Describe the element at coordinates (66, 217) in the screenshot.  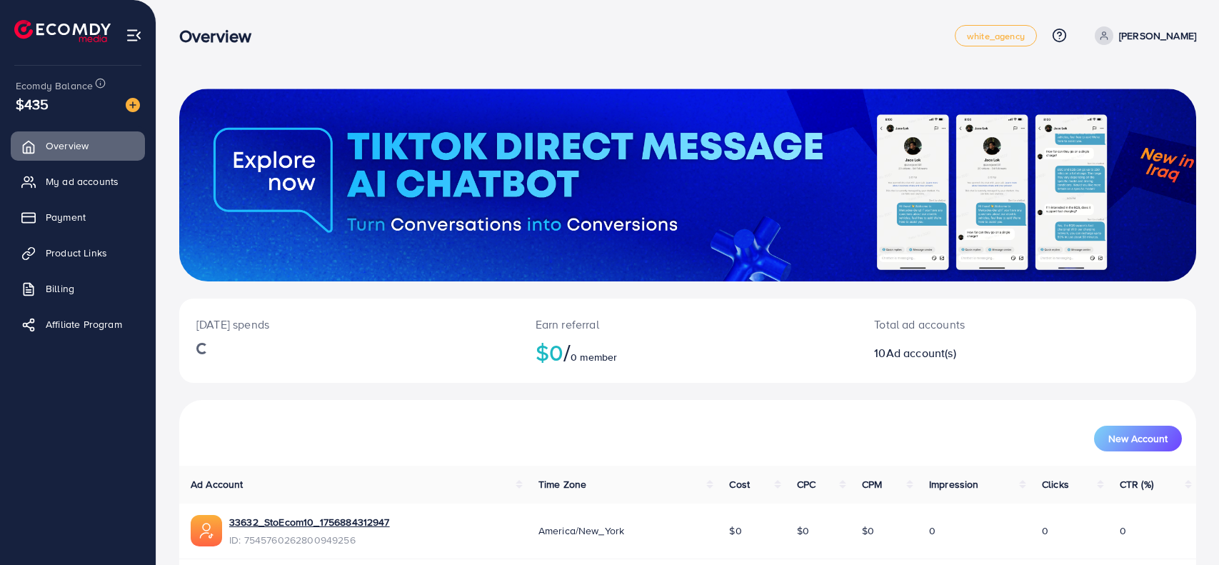
I see `span: Payment` at that location.